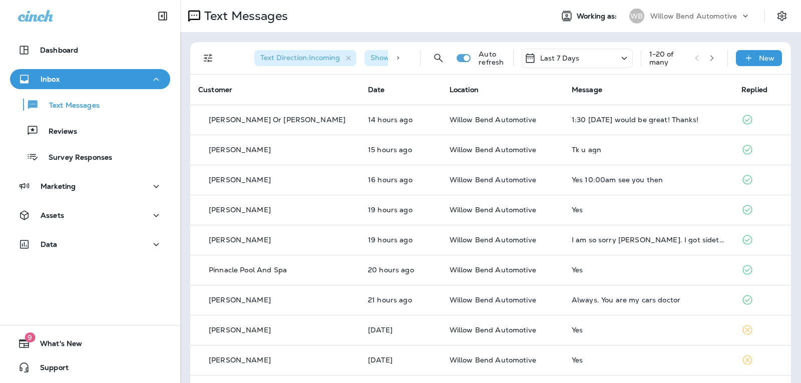  I want to click on p: Sep 8, 2025 10:22 AM, so click(400, 300).